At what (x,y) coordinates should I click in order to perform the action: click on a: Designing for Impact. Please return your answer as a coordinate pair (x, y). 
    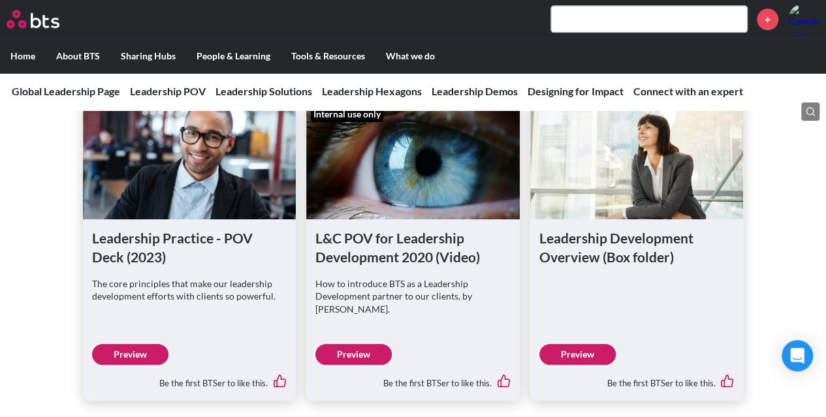
    Looking at the image, I should click on (576, 91).